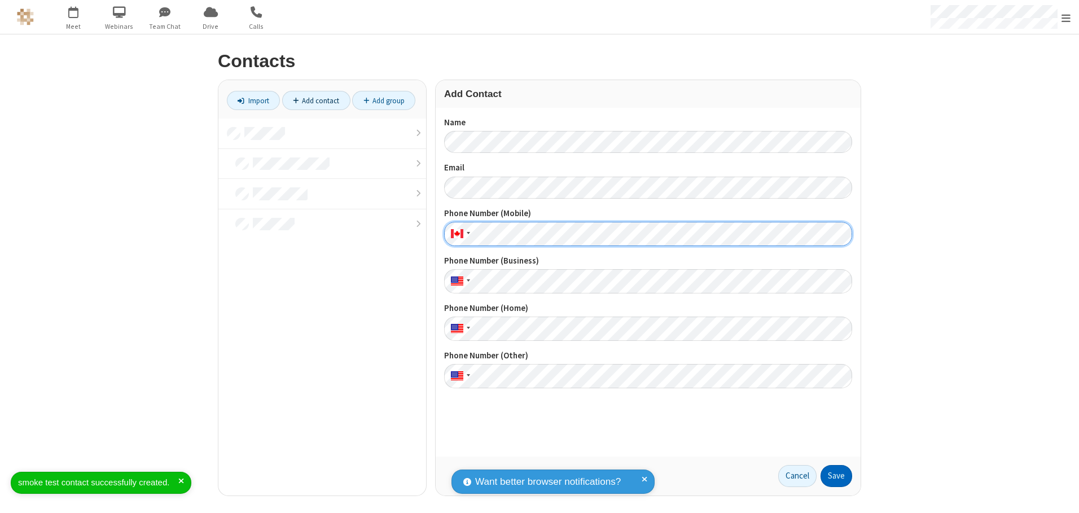 The height and width of the screenshot is (513, 1079). Describe the element at coordinates (73, 27) in the screenshot. I see `span: Meet` at that location.